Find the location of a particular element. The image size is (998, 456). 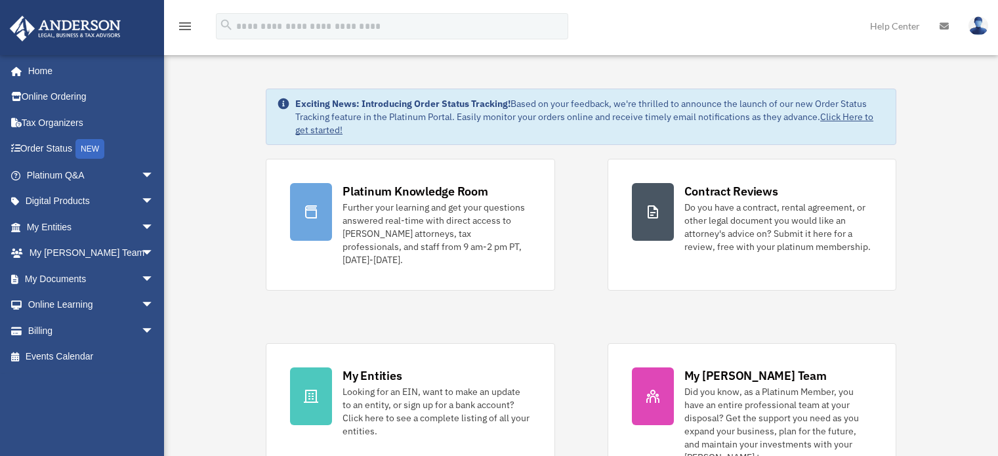

img: Anderson Advisors Platinum Portal is located at coordinates (65, 28).